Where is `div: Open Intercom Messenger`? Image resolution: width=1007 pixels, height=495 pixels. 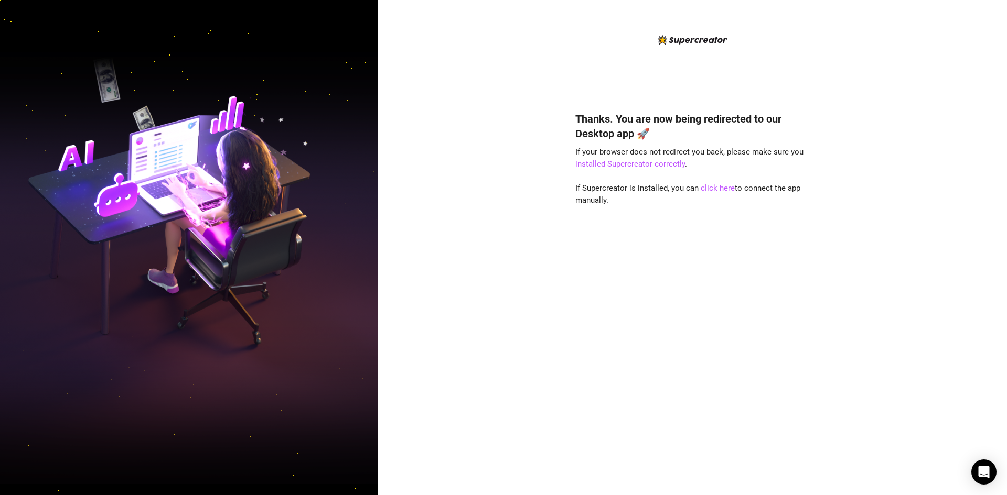
div: Open Intercom Messenger is located at coordinates (983, 472).